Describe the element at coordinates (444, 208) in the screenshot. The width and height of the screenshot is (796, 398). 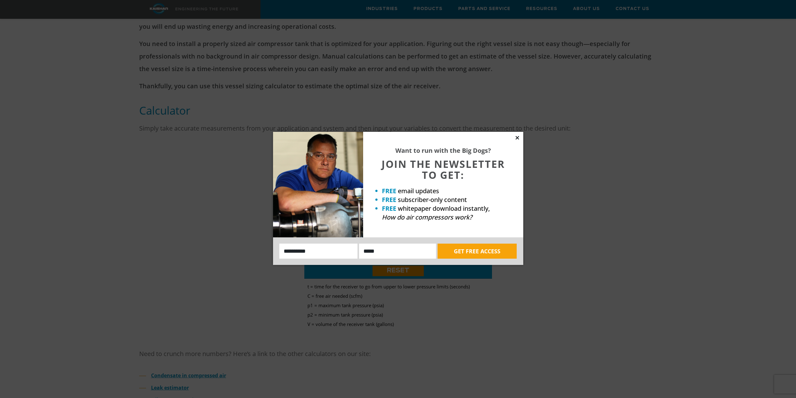
I see `span: whitepaper download instantly,` at that location.